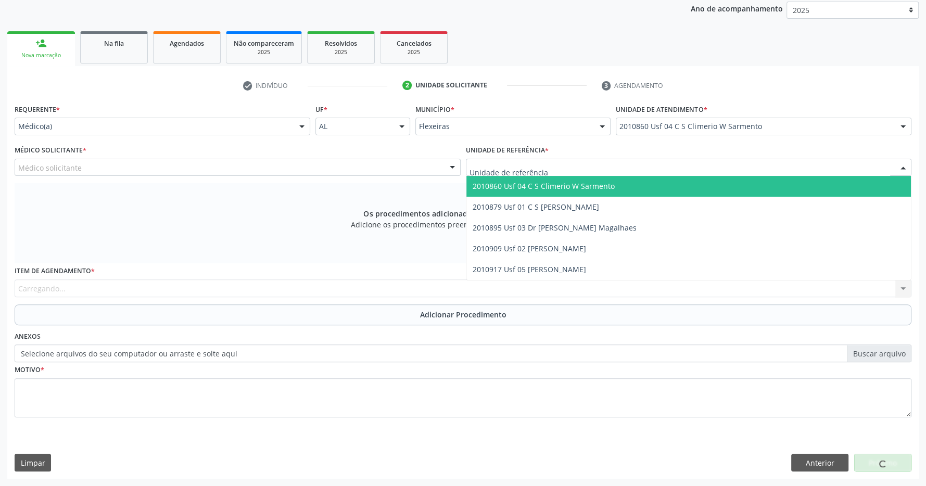 This screenshot has width=926, height=486. I want to click on span: AL, so click(354, 126).